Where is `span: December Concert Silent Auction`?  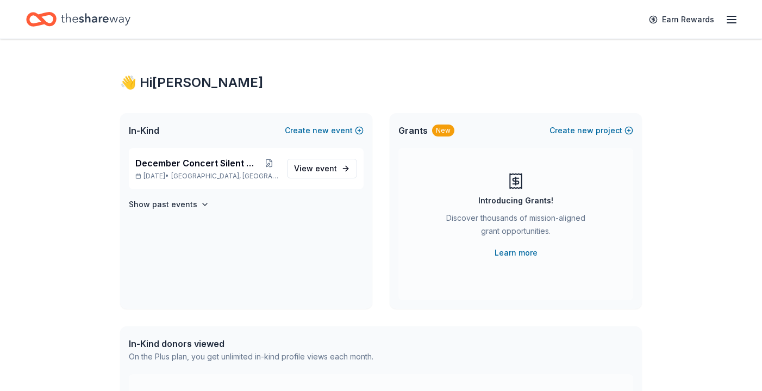 span: December Concert Silent Auction is located at coordinates (197, 163).